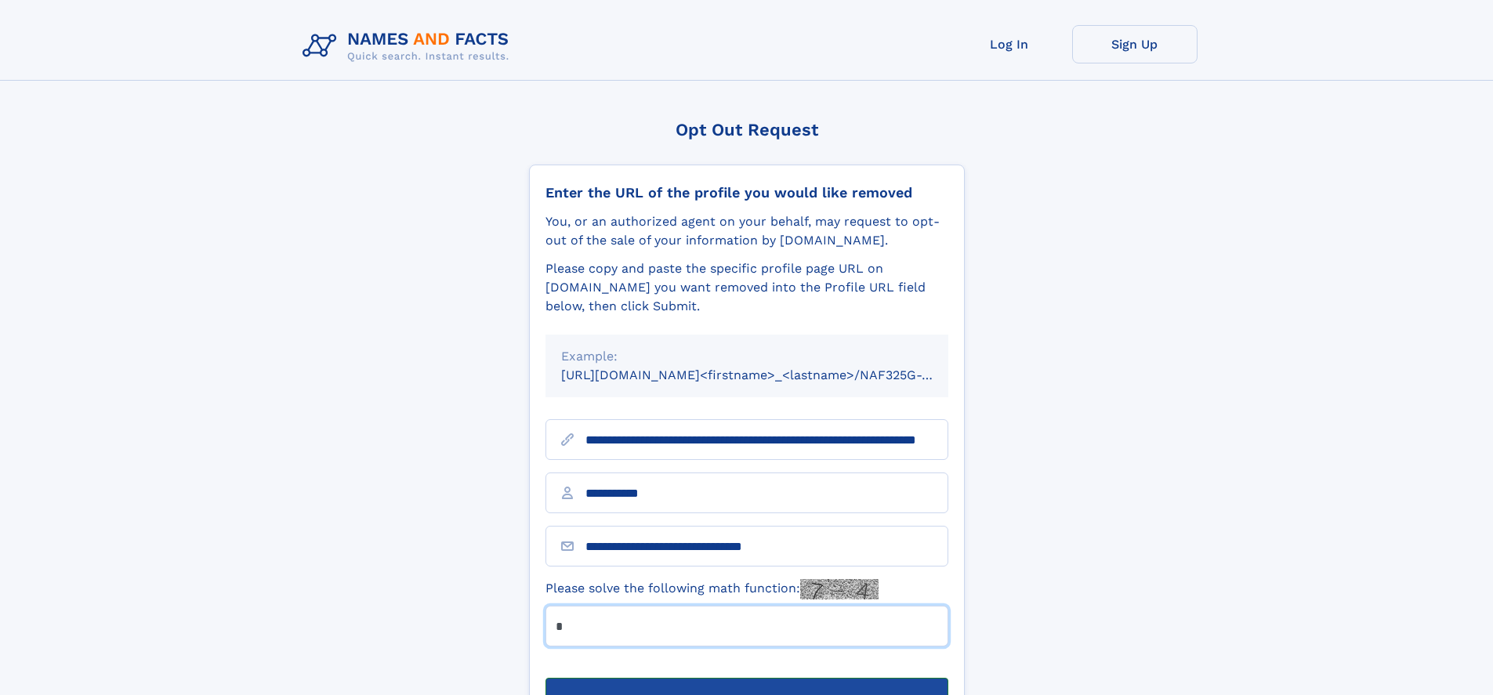 The image size is (1493, 695). What do you see at coordinates (747, 357) in the screenshot?
I see `div: Example:` at bounding box center [747, 357].